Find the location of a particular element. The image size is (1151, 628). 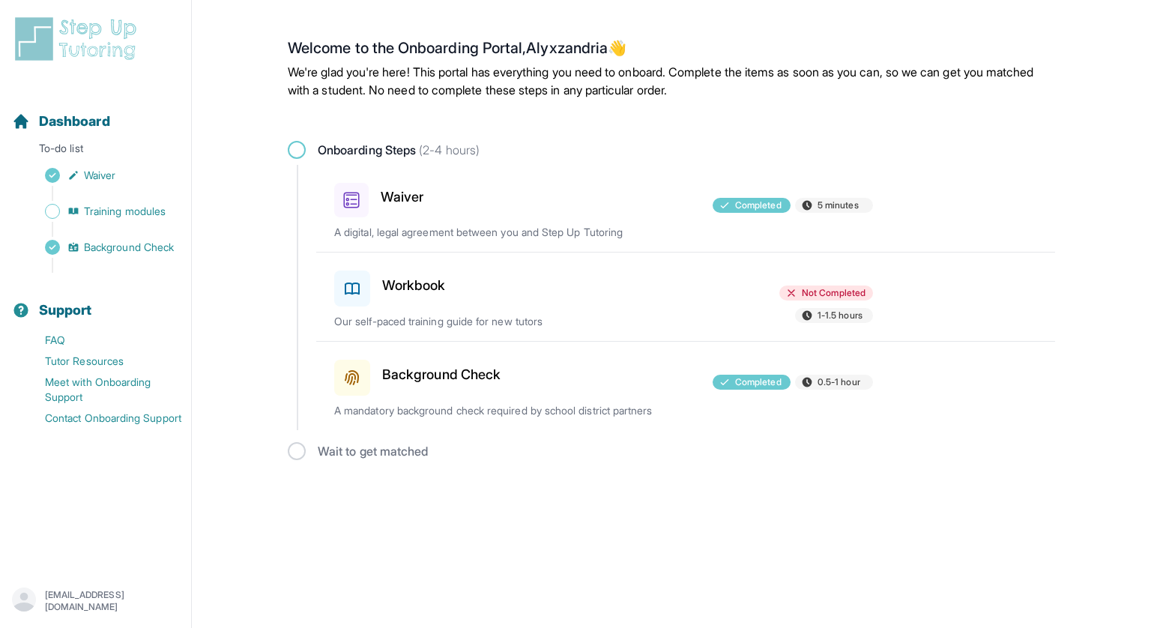

button: Dashboard is located at coordinates (95, 112).